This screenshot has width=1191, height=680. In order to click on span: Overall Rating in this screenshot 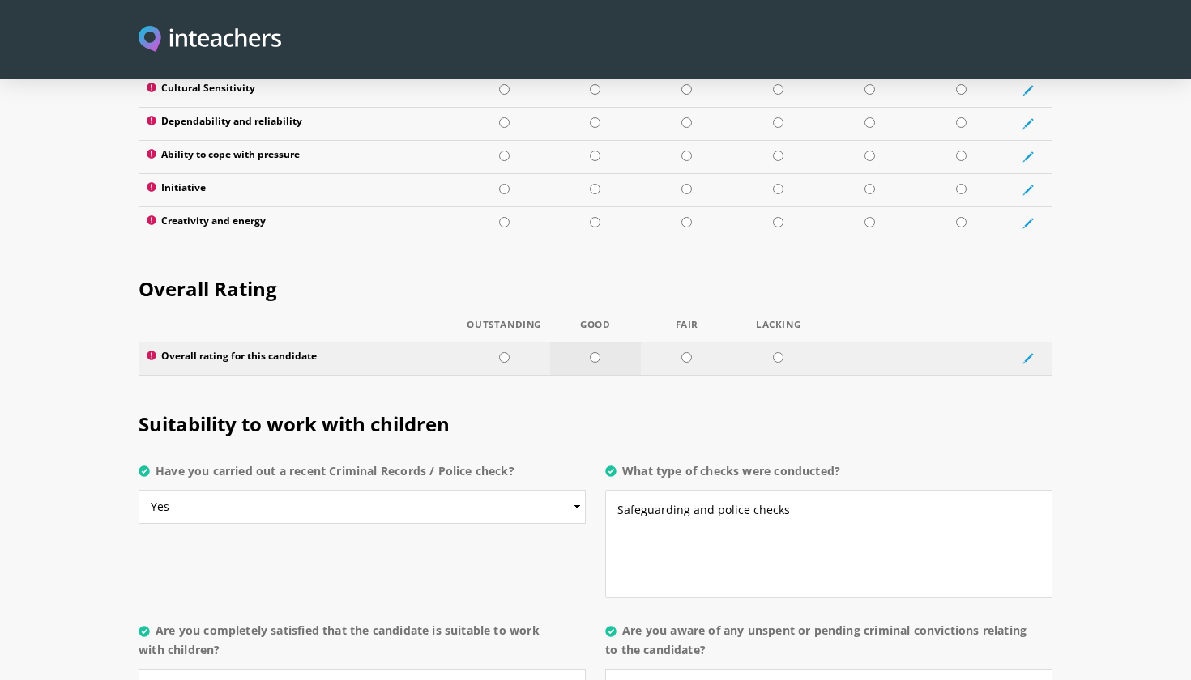, I will do `click(207, 288)`.